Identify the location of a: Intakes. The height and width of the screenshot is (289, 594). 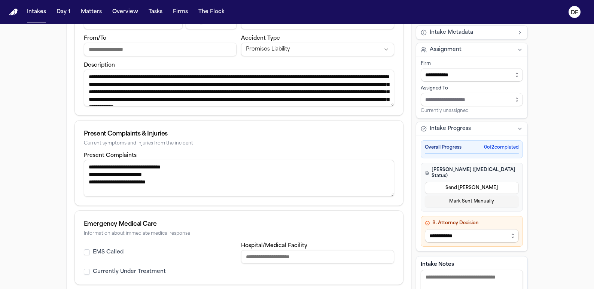
(36, 12).